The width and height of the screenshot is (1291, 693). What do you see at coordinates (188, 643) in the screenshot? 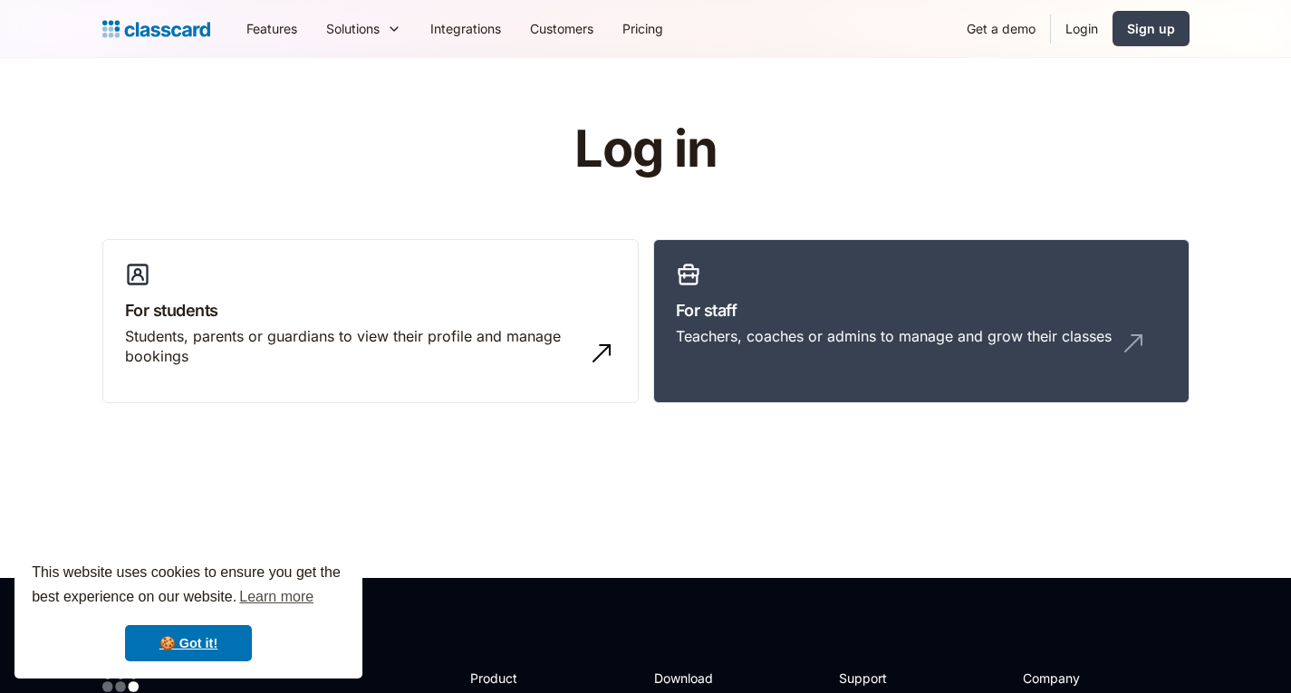
I see `a: dismiss cookie message` at bounding box center [188, 643].